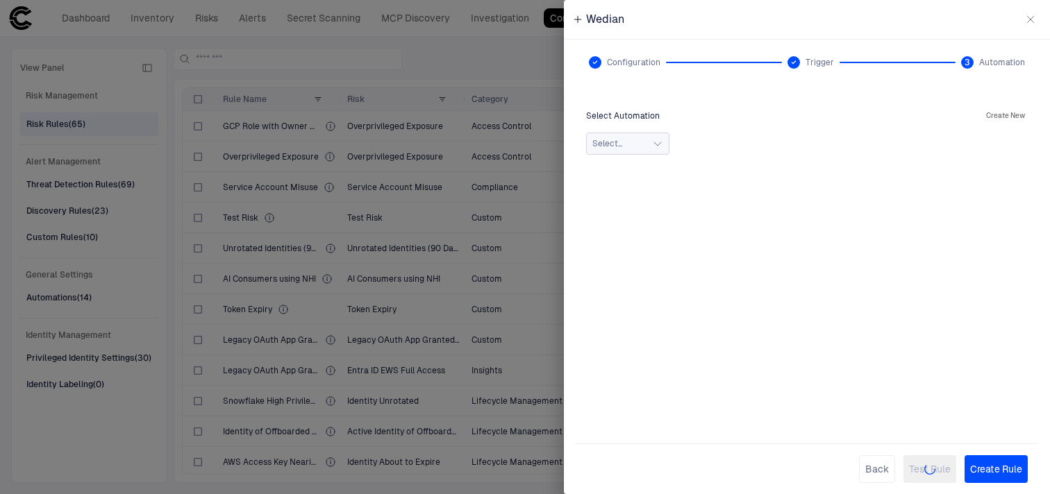 The image size is (1050, 494). What do you see at coordinates (967, 63) in the screenshot?
I see `span: 3` at bounding box center [967, 63].